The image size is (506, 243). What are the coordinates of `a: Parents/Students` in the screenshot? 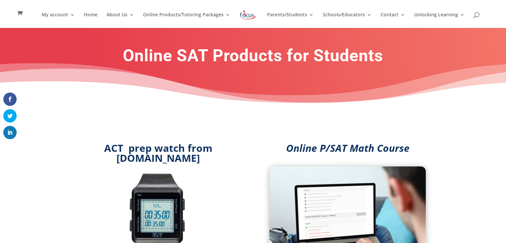 It's located at (290, 20).